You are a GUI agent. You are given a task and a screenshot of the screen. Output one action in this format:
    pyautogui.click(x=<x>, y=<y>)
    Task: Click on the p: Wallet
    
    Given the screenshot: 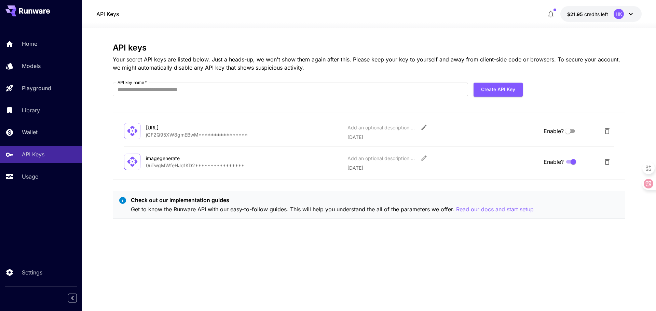 What is the action you would take?
    pyautogui.click(x=30, y=132)
    